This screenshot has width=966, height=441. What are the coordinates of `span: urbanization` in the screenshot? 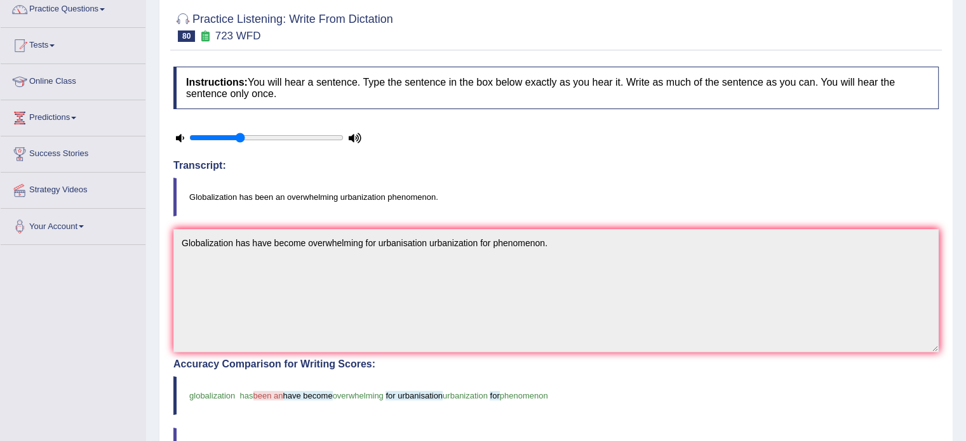 It's located at (465, 396).